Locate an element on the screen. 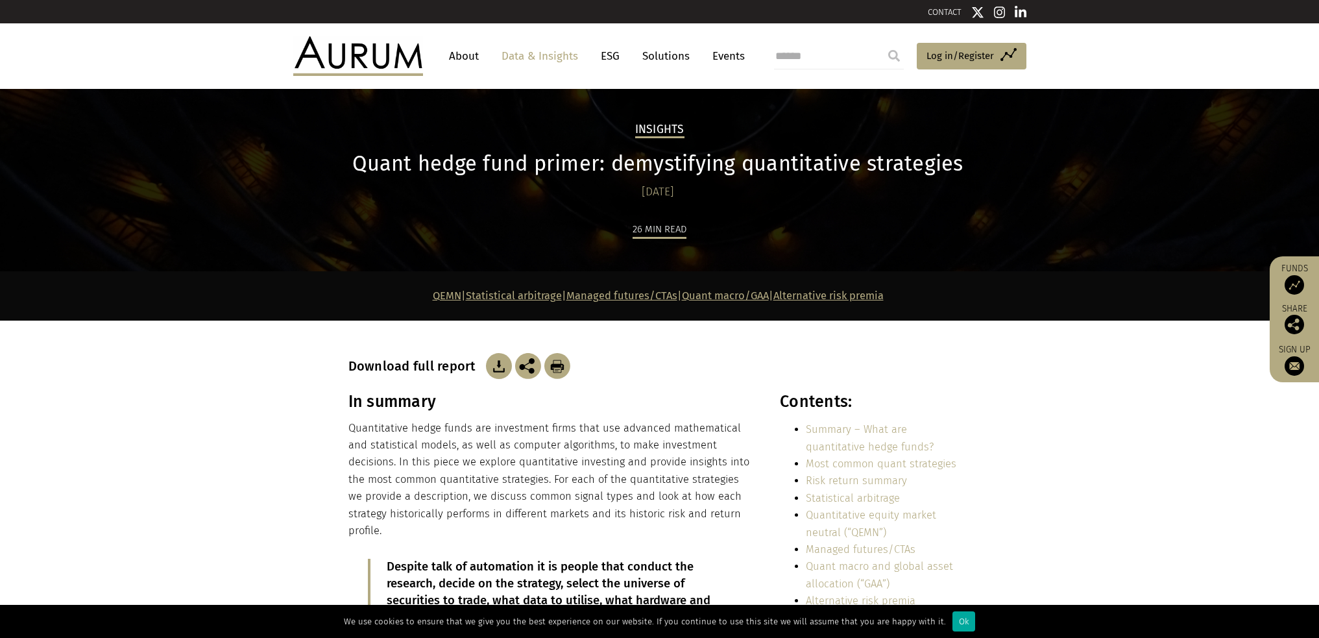  a: Sign up is located at coordinates (1294, 359).